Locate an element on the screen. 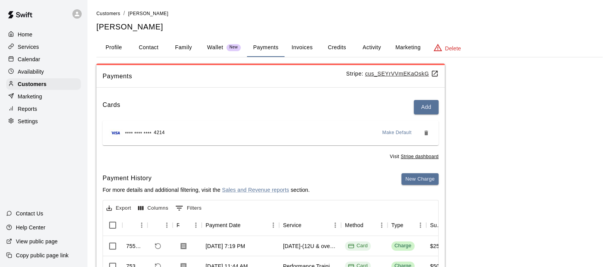 The width and height of the screenshot is (612, 267). a: Reports is located at coordinates (43, 109).